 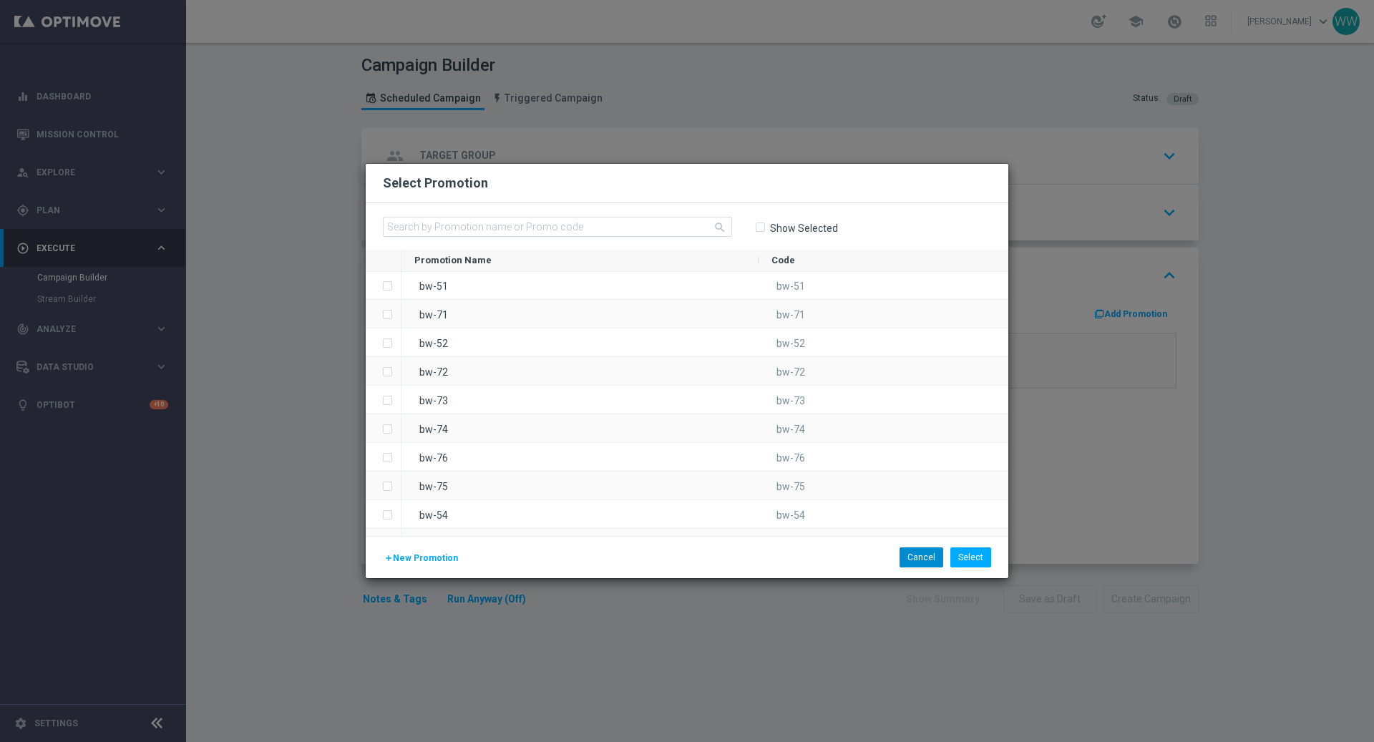 What do you see at coordinates (803, 228) in the screenshot?
I see `label: Show Selected` at bounding box center [803, 228].